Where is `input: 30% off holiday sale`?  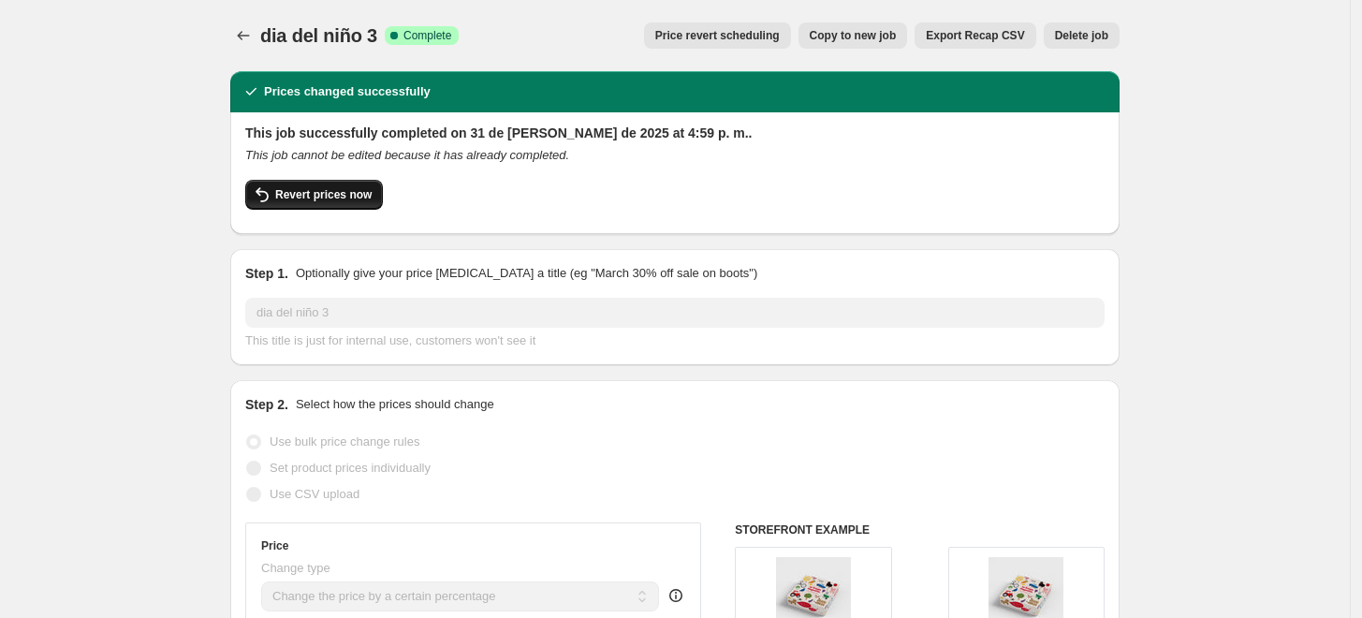 input: 30% off holiday sale is located at coordinates (675, 313).